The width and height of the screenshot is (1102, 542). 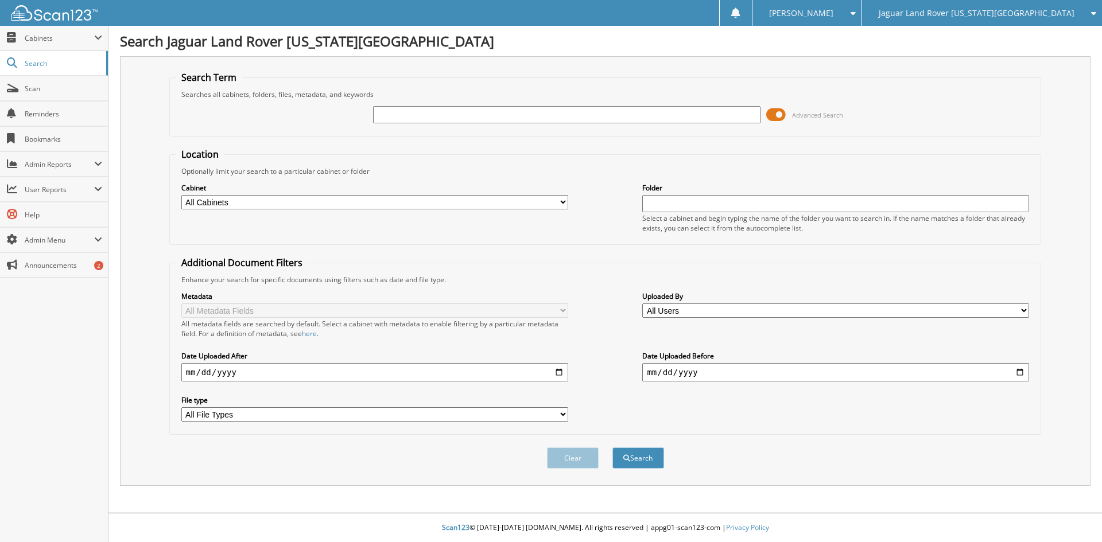 What do you see at coordinates (63, 139) in the screenshot?
I see `span: Bookmarks` at bounding box center [63, 139].